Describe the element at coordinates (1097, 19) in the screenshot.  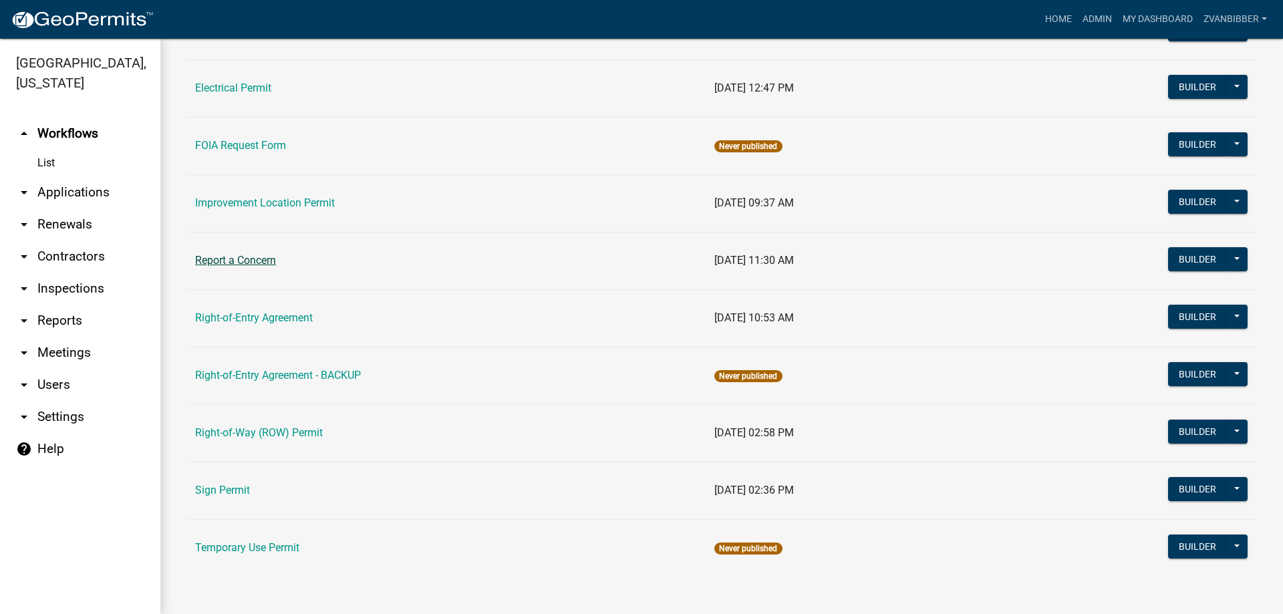
I see `a: Admin` at that location.